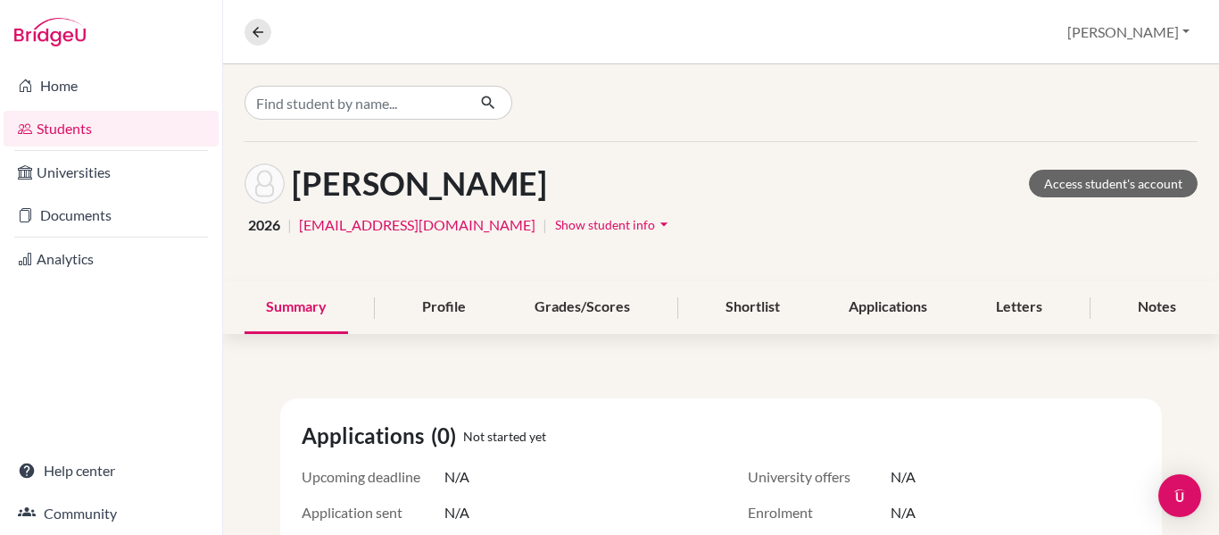 This screenshot has height=535, width=1219. Describe the element at coordinates (664, 224) in the screenshot. I see `i: arrow_drop_down` at that location.